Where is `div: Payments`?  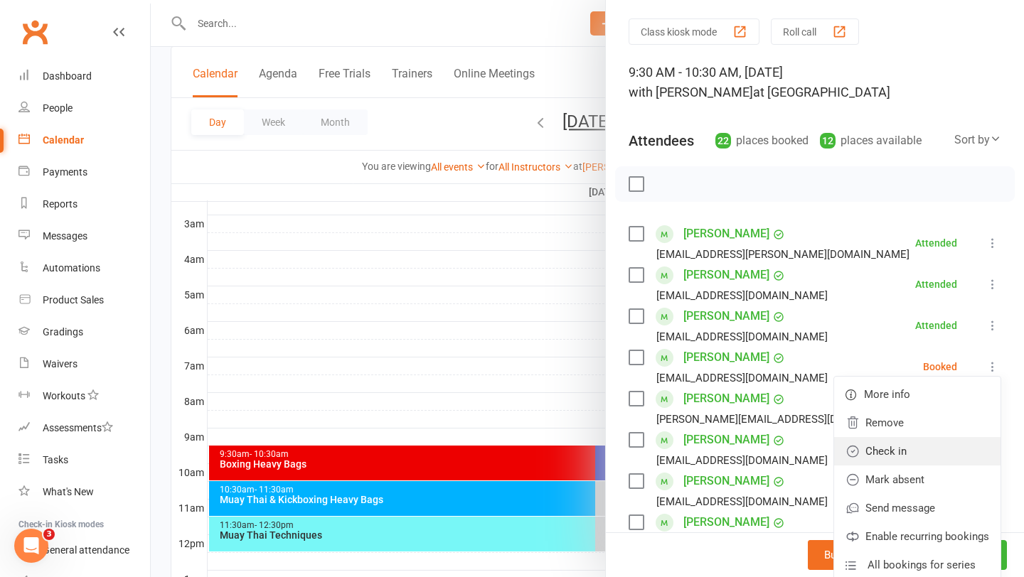
div: Payments is located at coordinates (65, 172).